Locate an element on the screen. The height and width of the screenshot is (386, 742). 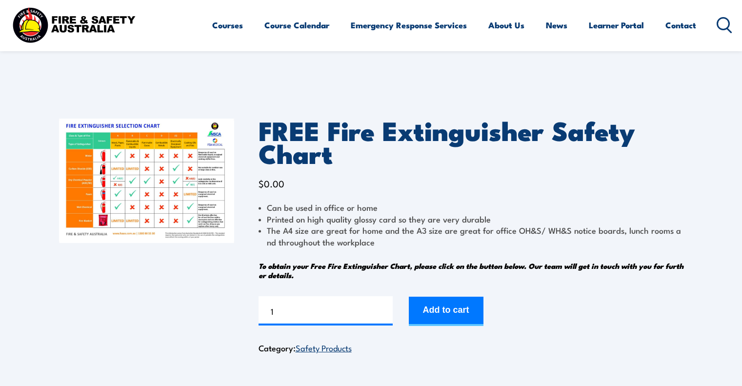
a: News is located at coordinates (557, 25).